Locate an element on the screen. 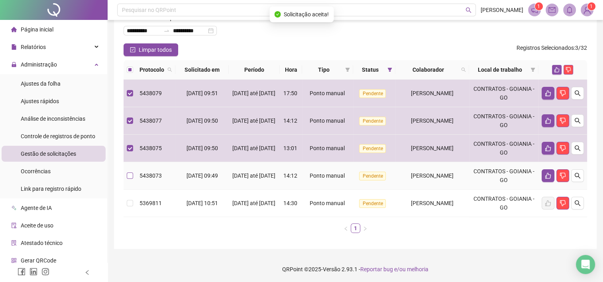 This screenshot has height=282, width=603. span: bell is located at coordinates (570, 10).